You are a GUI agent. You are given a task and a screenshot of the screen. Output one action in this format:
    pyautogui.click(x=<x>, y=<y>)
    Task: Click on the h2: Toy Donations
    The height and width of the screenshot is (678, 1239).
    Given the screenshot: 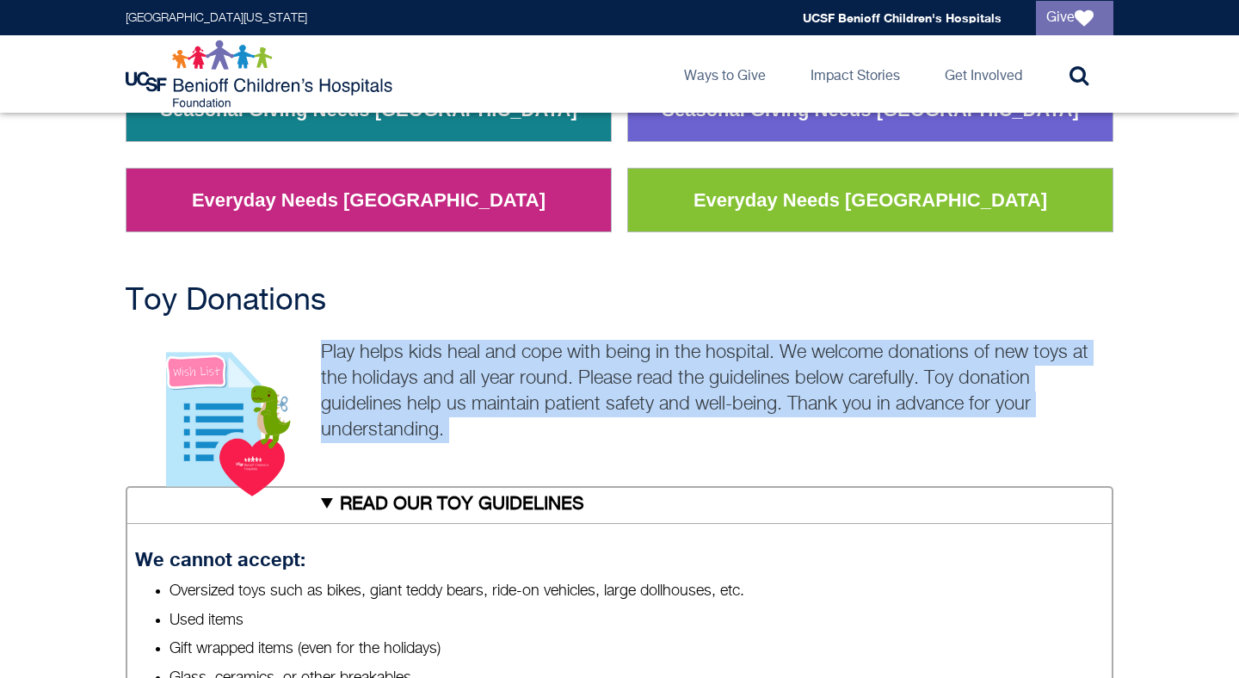 What is the action you would take?
    pyautogui.click(x=620, y=301)
    